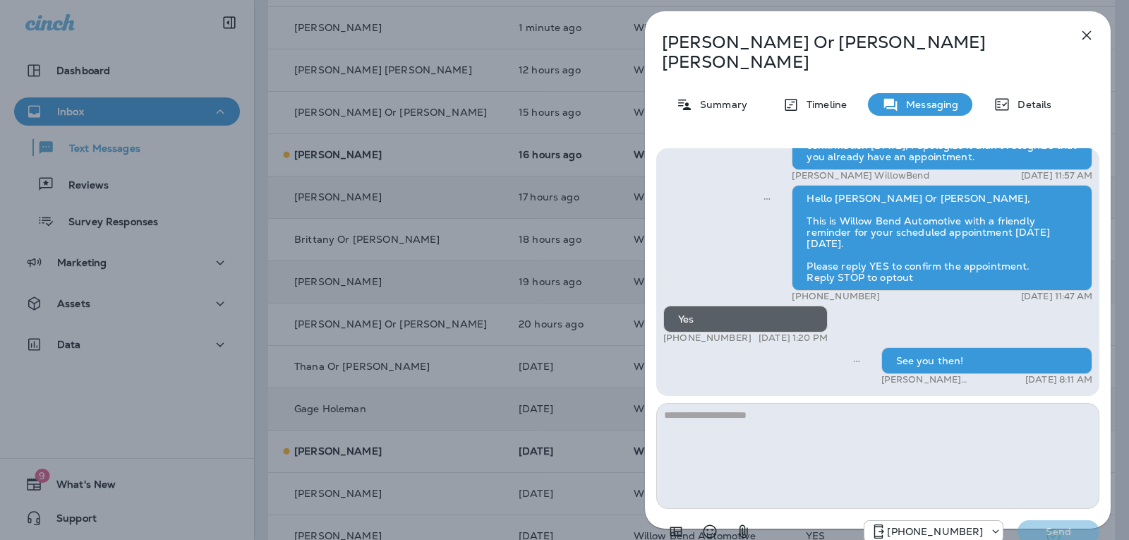 The width and height of the screenshot is (1129, 540). Describe the element at coordinates (986, 361) in the screenshot. I see `div: See you then!` at that location.